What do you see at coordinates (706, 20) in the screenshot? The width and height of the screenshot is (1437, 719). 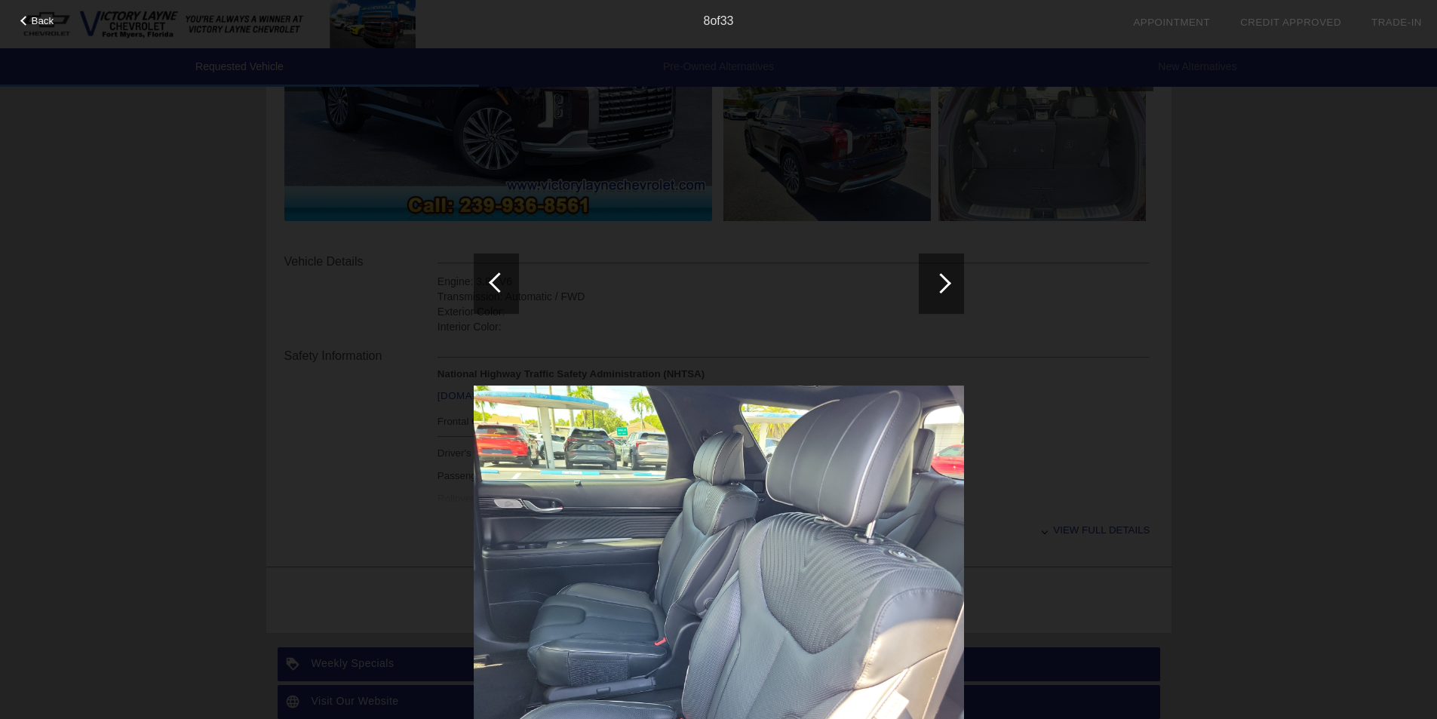 I see `span: 8` at bounding box center [706, 20].